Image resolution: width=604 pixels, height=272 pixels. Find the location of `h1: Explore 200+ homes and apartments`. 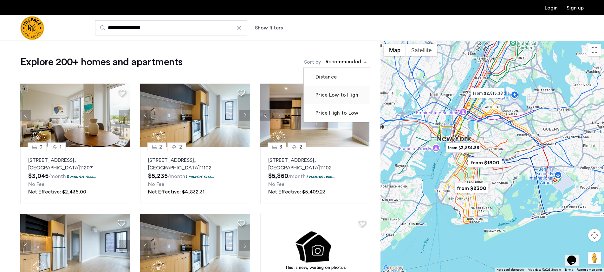

h1: Explore 200+ homes and apartments is located at coordinates (101, 62).